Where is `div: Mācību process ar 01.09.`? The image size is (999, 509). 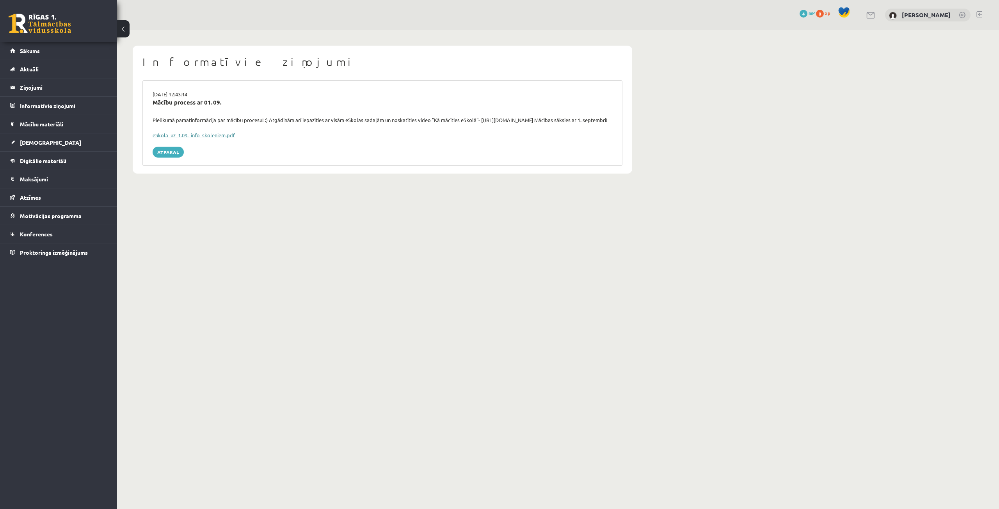
div: Mācību process ar 01.09. is located at coordinates (382, 102).